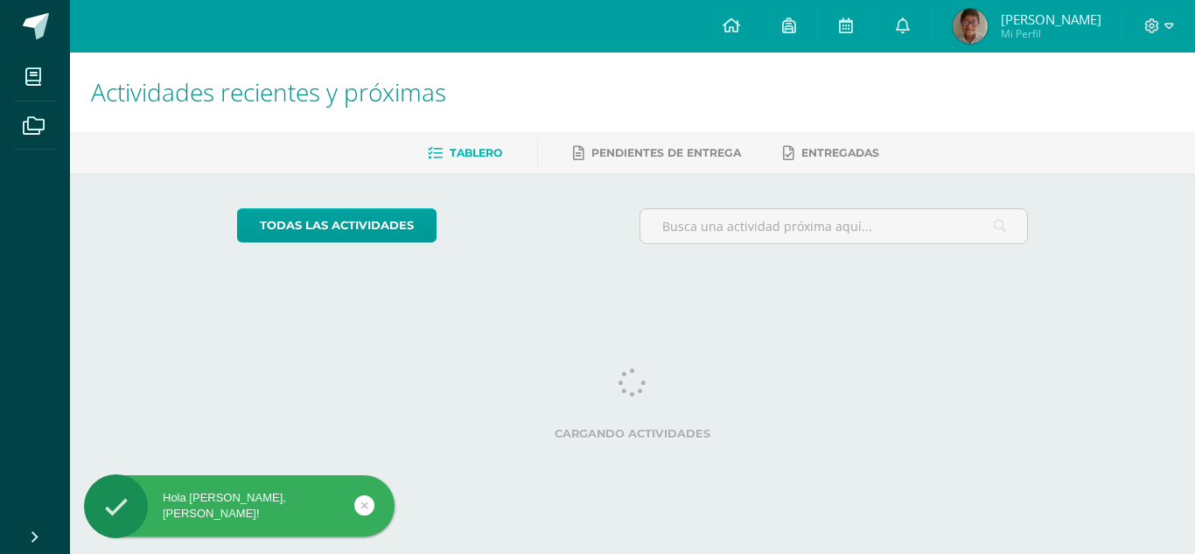 This screenshot has height=554, width=1195. What do you see at coordinates (840, 152) in the screenshot?
I see `span: Entregadas` at bounding box center [840, 152].